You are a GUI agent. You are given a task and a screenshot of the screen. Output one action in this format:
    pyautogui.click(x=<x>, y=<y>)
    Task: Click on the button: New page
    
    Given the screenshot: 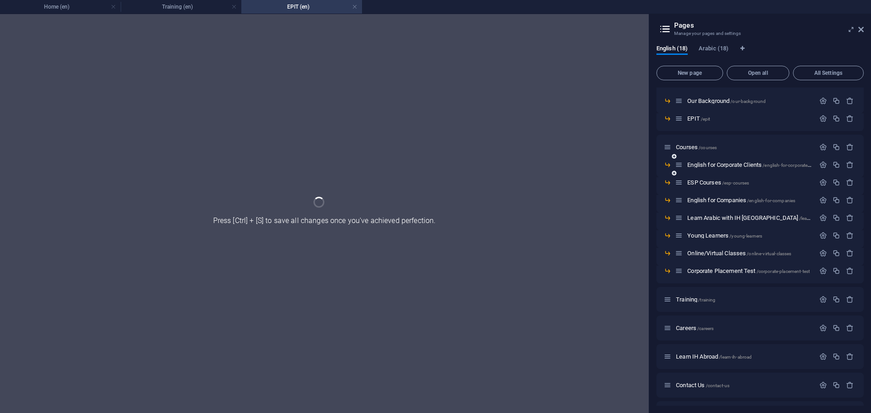 What is the action you would take?
    pyautogui.click(x=689, y=73)
    